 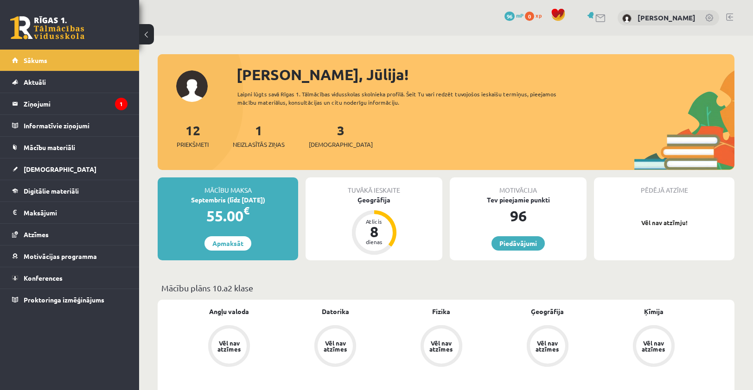 I want to click on span: Sākums, so click(x=35, y=60).